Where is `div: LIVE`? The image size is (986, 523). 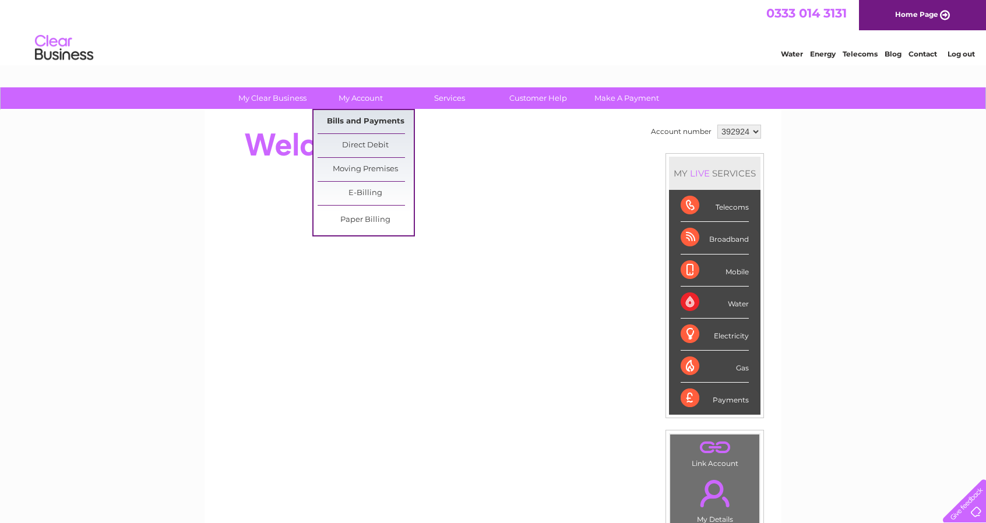 div: LIVE is located at coordinates (700, 173).